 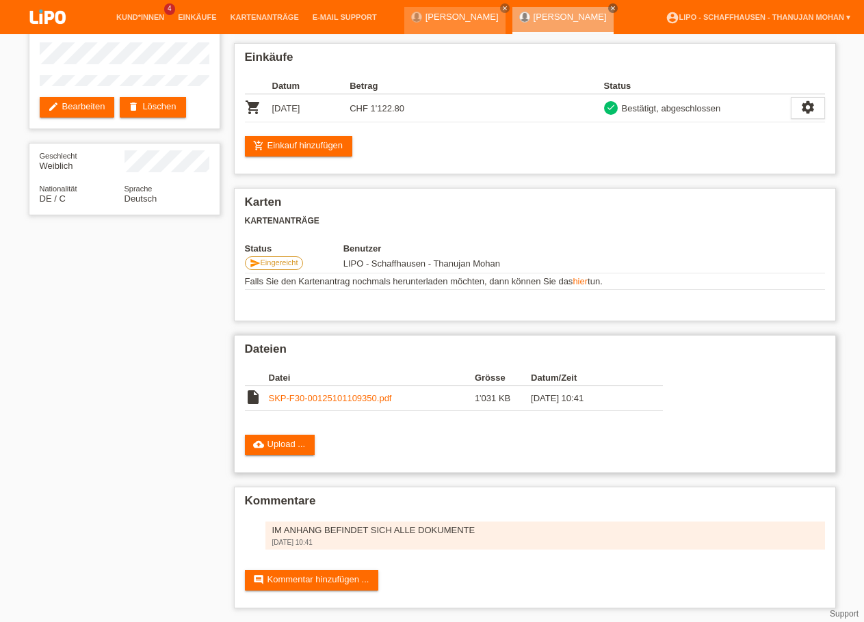 I want to click on a: deleteLöschen, so click(x=153, y=107).